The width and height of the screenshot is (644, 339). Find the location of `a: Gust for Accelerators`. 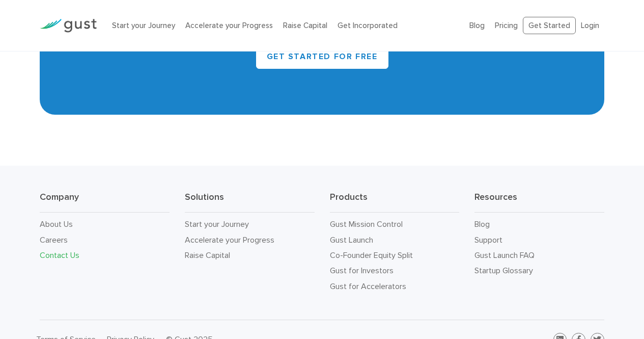

a: Gust for Accelerators is located at coordinates (368, 286).